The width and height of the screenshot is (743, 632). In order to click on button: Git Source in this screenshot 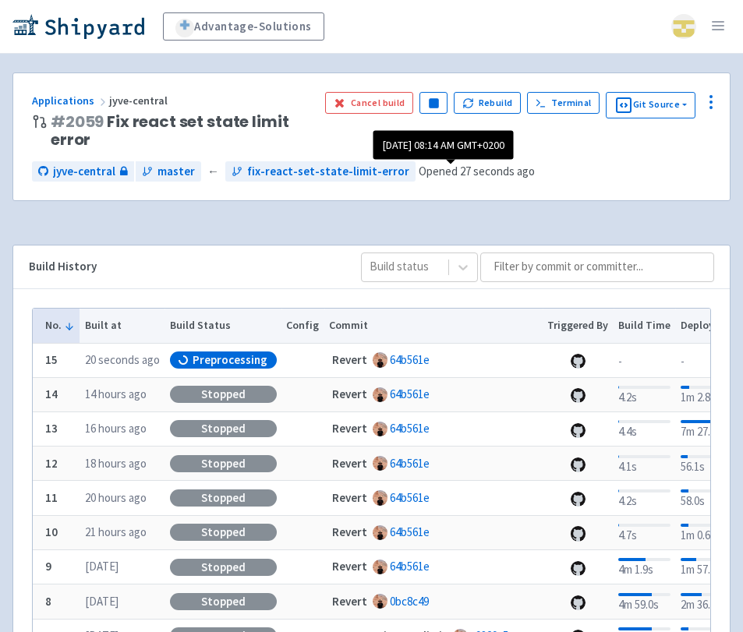, I will do `click(650, 105)`.